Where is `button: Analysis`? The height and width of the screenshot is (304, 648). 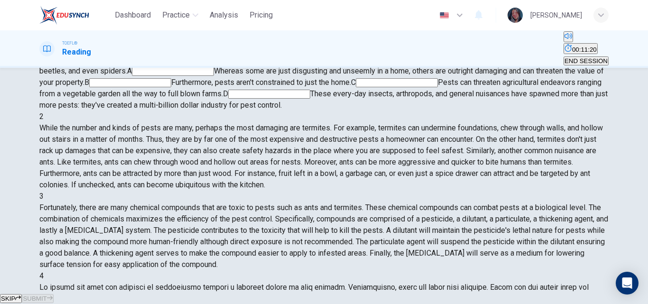
button: Analysis is located at coordinates (224, 15).